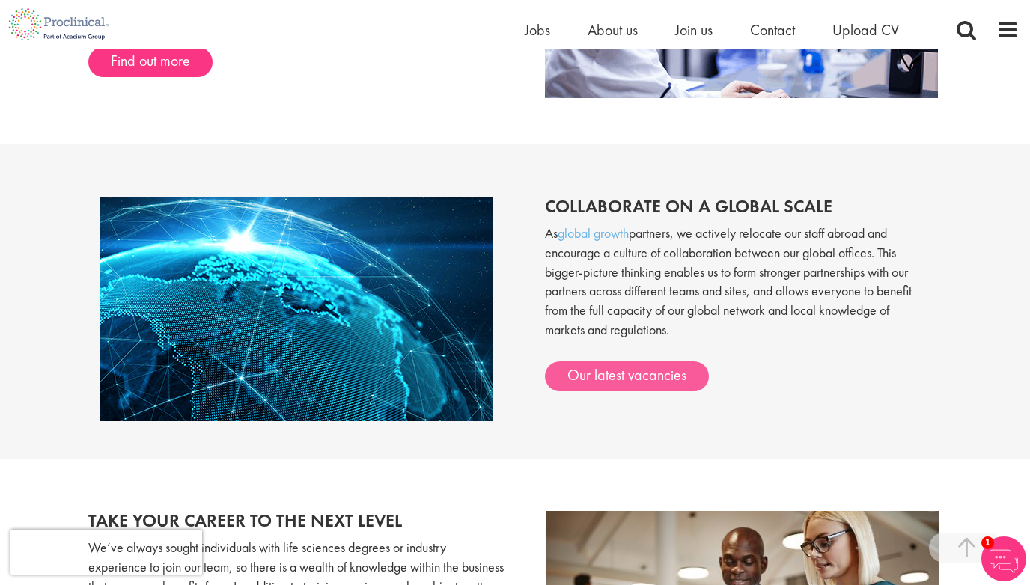 The width and height of the screenshot is (1030, 585). What do you see at coordinates (987, 543) in the screenshot?
I see `span: 1` at bounding box center [987, 543].